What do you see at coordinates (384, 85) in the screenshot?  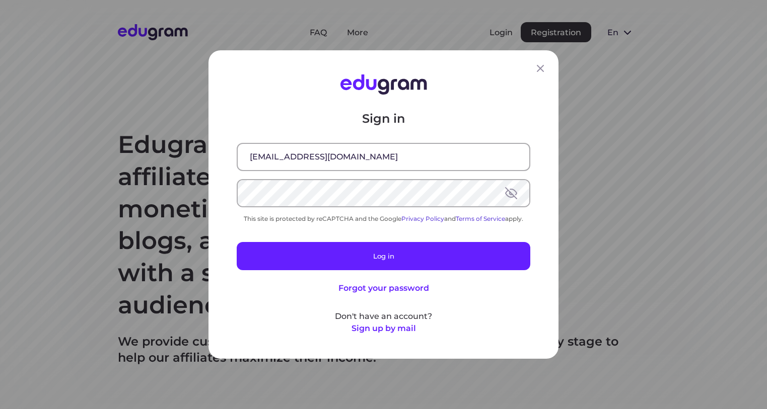 I see `img: Edugram Logo` at bounding box center [384, 85].